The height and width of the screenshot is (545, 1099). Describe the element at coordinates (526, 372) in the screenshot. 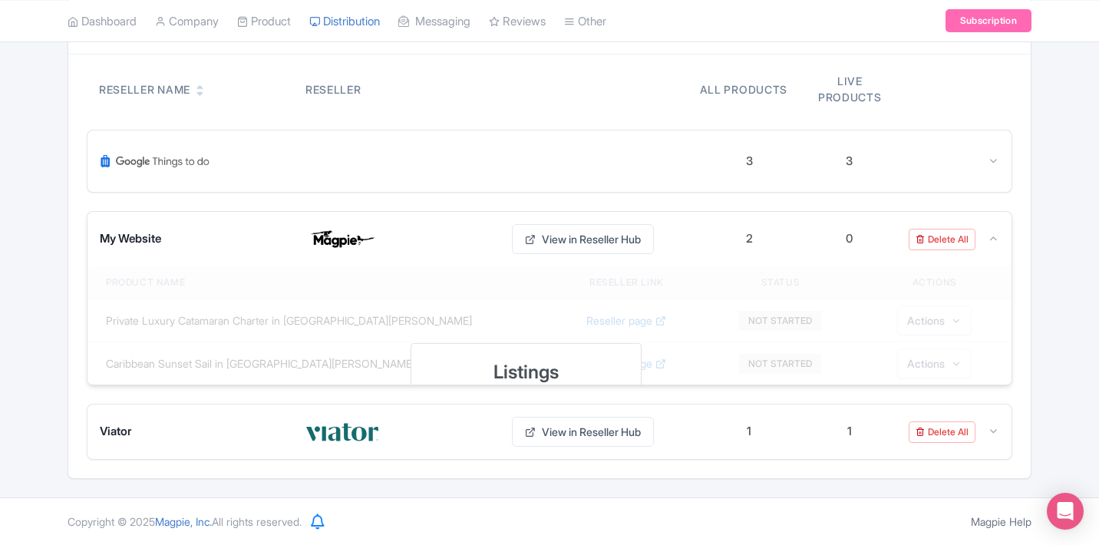

I see `h3: Listings` at that location.